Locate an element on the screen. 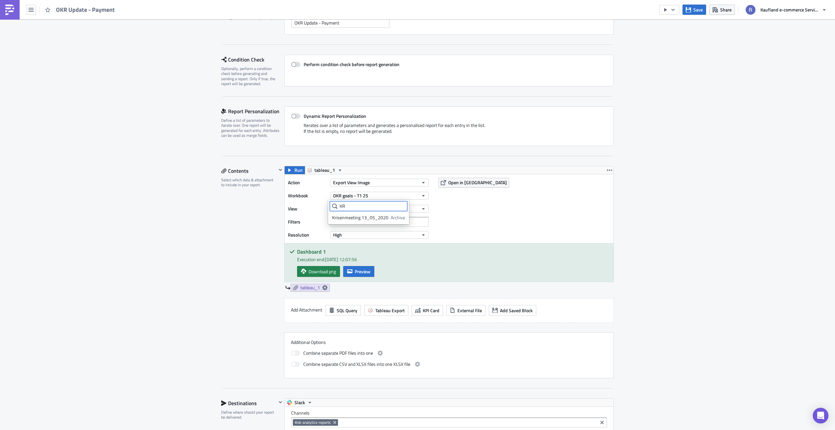 This screenshot has width=835, height=430. span: Slack is located at coordinates (300, 403).